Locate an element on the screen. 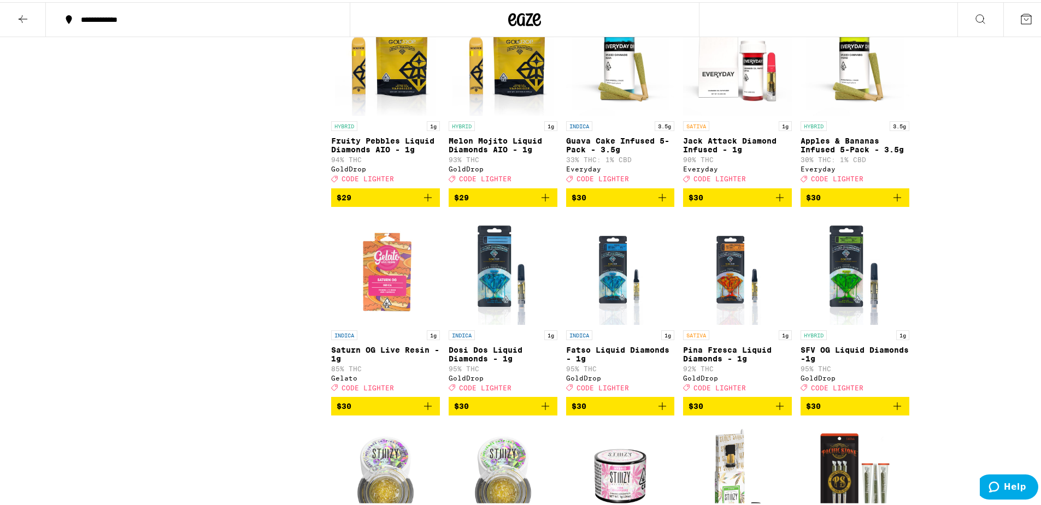 The width and height of the screenshot is (1041, 505). img: Gelato - Saturn OG Live Resin - 1g is located at coordinates (385, 268).